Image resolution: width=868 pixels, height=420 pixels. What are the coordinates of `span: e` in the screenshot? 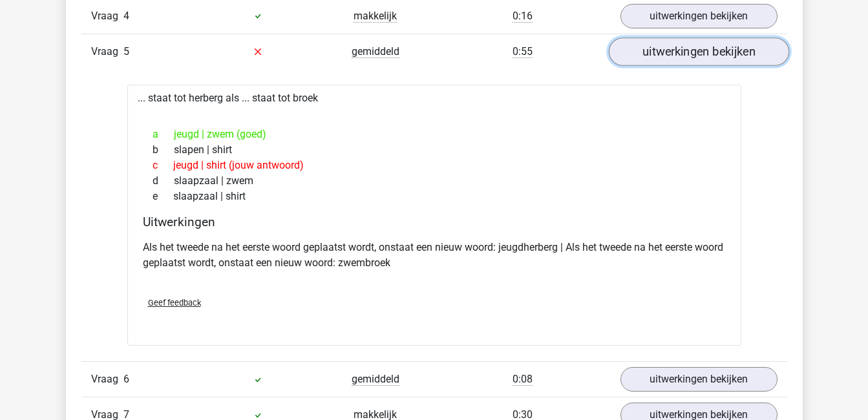 It's located at (163, 197).